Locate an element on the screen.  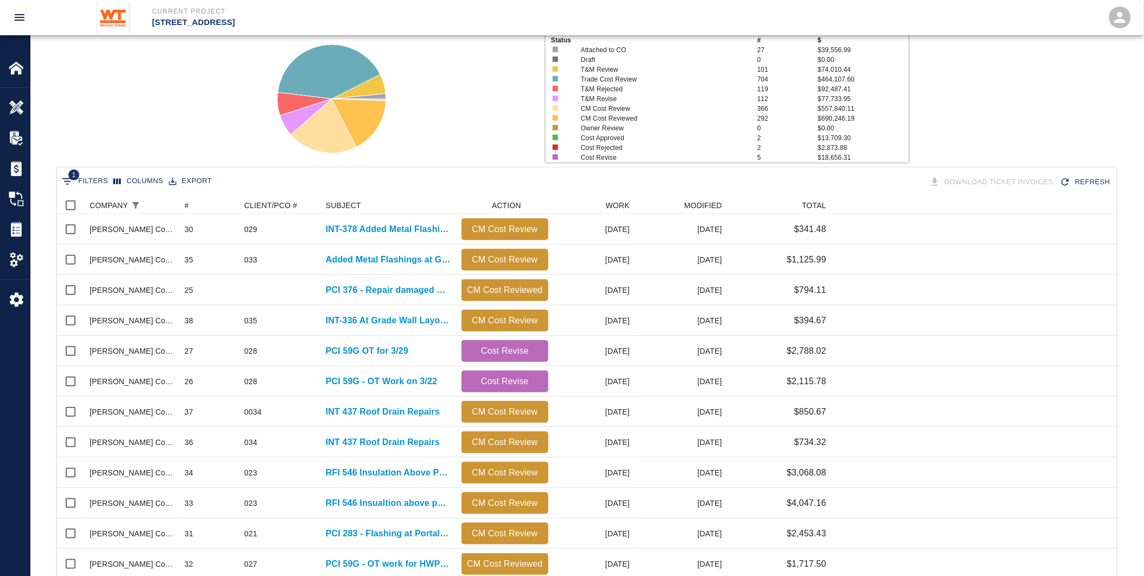
div: 023 is located at coordinates (251, 503).